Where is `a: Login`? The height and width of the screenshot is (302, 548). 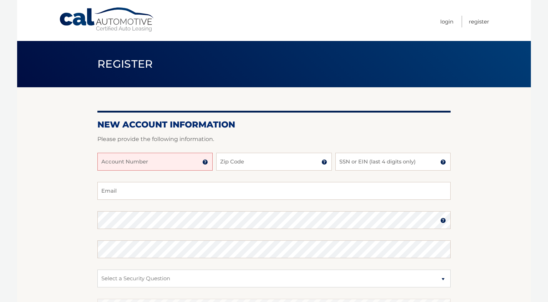
a: Login is located at coordinates (446, 21).